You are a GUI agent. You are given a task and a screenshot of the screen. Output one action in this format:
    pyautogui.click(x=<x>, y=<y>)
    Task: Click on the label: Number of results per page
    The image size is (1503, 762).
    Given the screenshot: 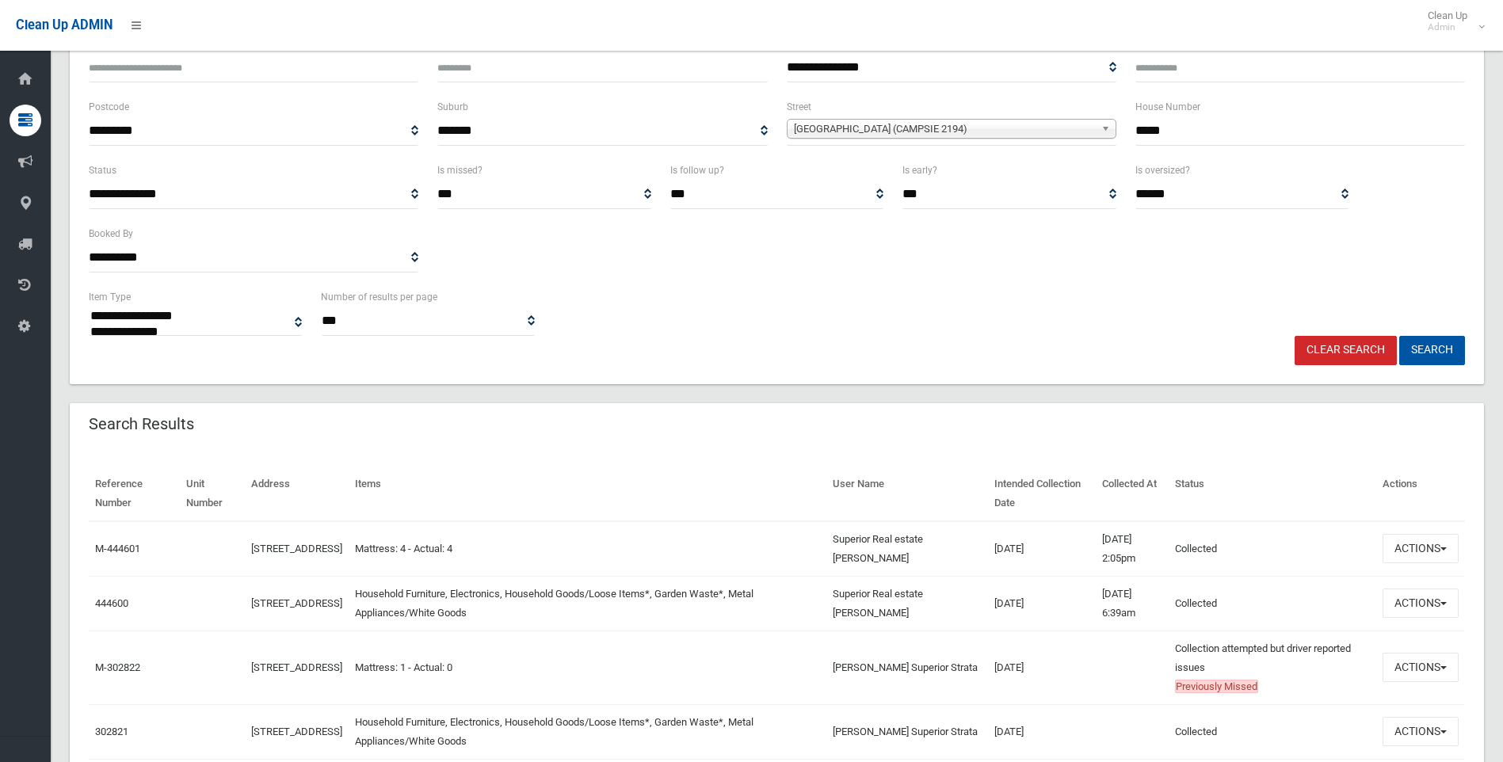 What is the action you would take?
    pyautogui.click(x=379, y=297)
    